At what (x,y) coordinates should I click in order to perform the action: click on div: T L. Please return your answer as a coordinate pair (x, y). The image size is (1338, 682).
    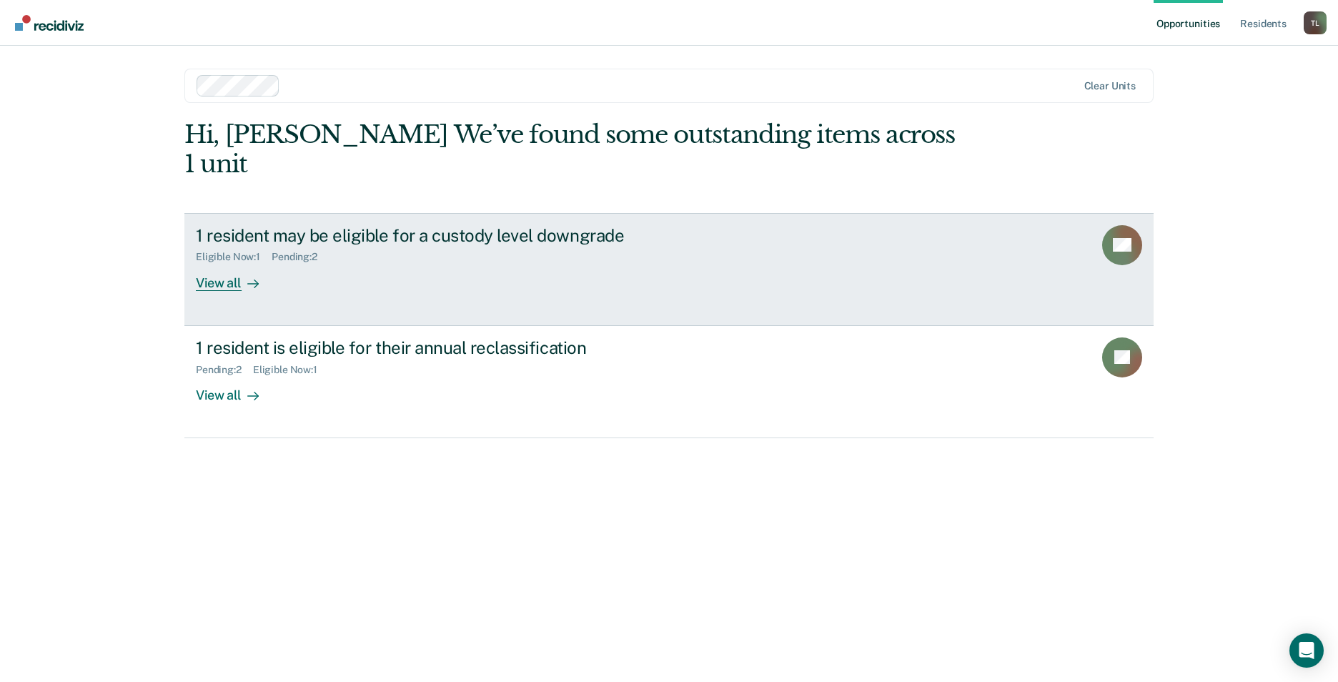
    Looking at the image, I should click on (1315, 23).